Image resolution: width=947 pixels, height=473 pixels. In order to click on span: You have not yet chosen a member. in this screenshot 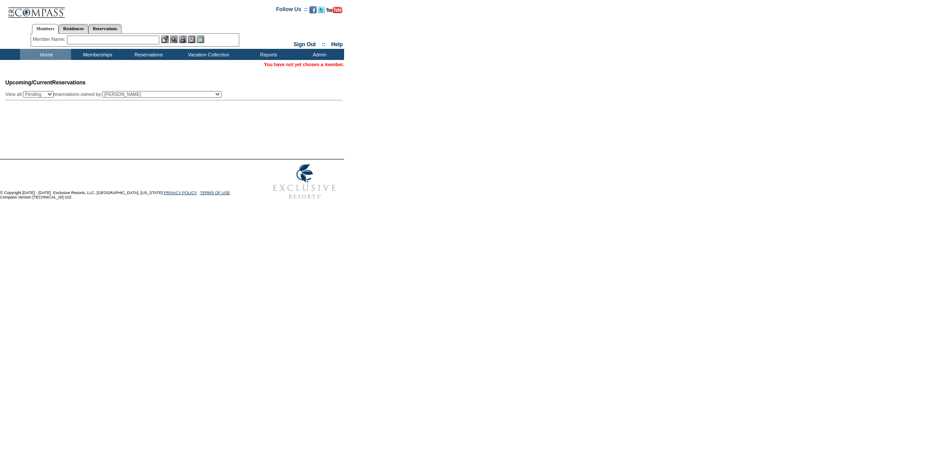, I will do `click(304, 64)`.